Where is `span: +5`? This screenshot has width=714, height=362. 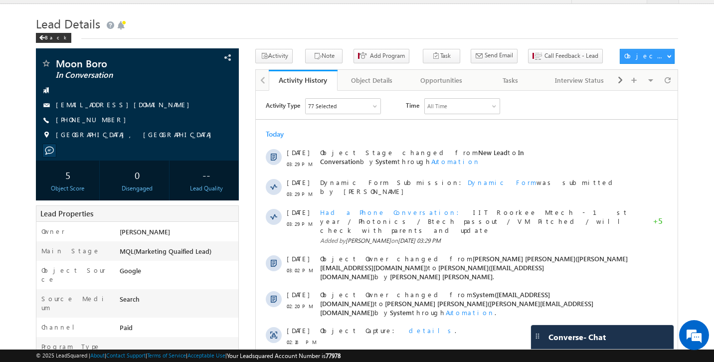
span: +5 is located at coordinates (402, 132).